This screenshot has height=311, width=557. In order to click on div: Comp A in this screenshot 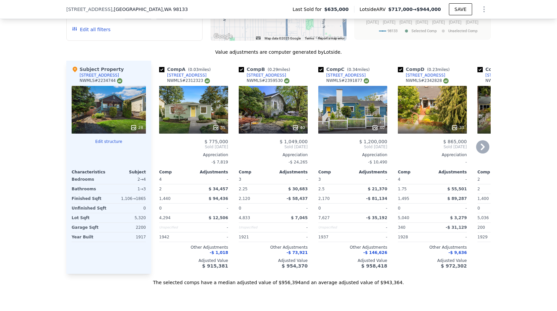, I will do `click(186, 69)`.